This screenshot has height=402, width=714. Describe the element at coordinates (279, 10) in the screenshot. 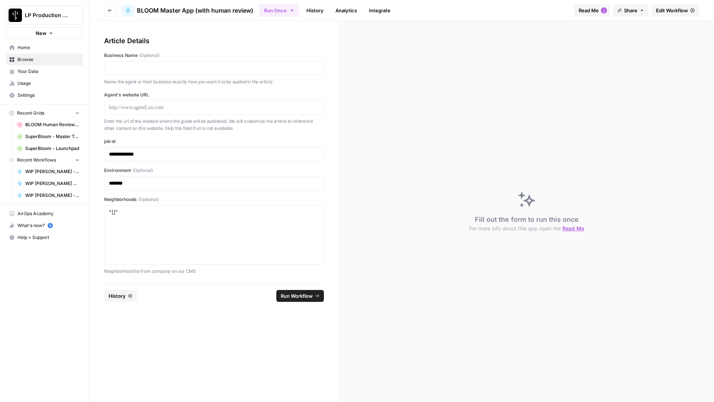

I see `button: Run Once` at that location.